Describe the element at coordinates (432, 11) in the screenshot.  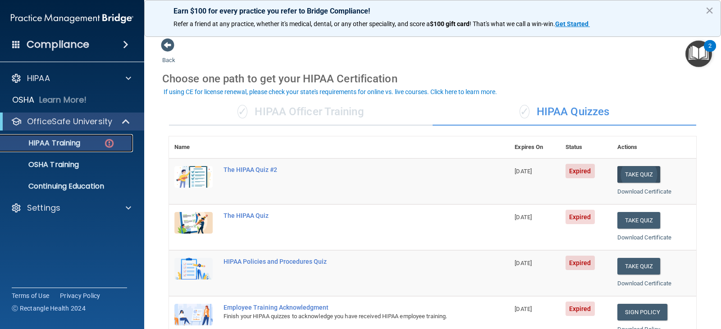
I see `p: Earn $100 for every practice you refer to Bridge Compliance!` at that location.